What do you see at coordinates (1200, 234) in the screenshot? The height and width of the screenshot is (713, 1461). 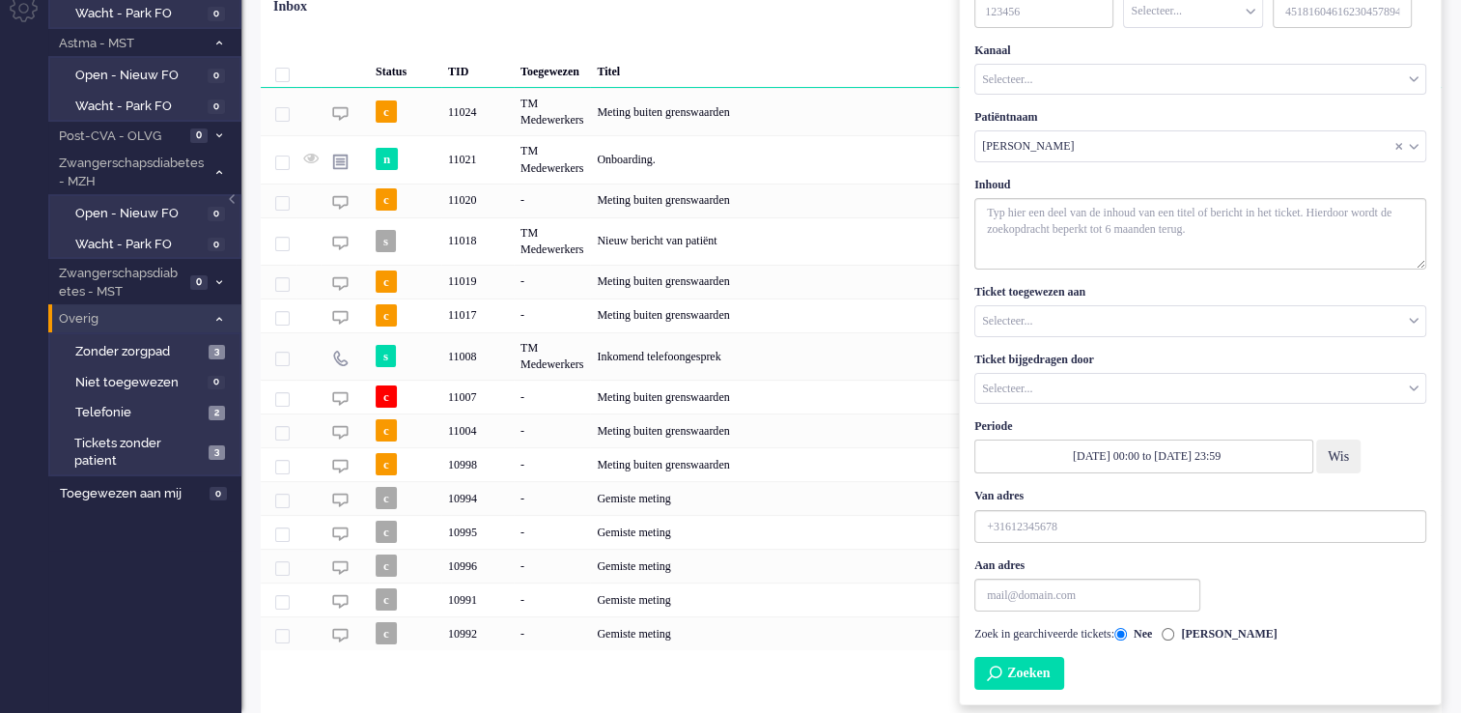 I see `textarea: With textarea` at bounding box center [1200, 234].